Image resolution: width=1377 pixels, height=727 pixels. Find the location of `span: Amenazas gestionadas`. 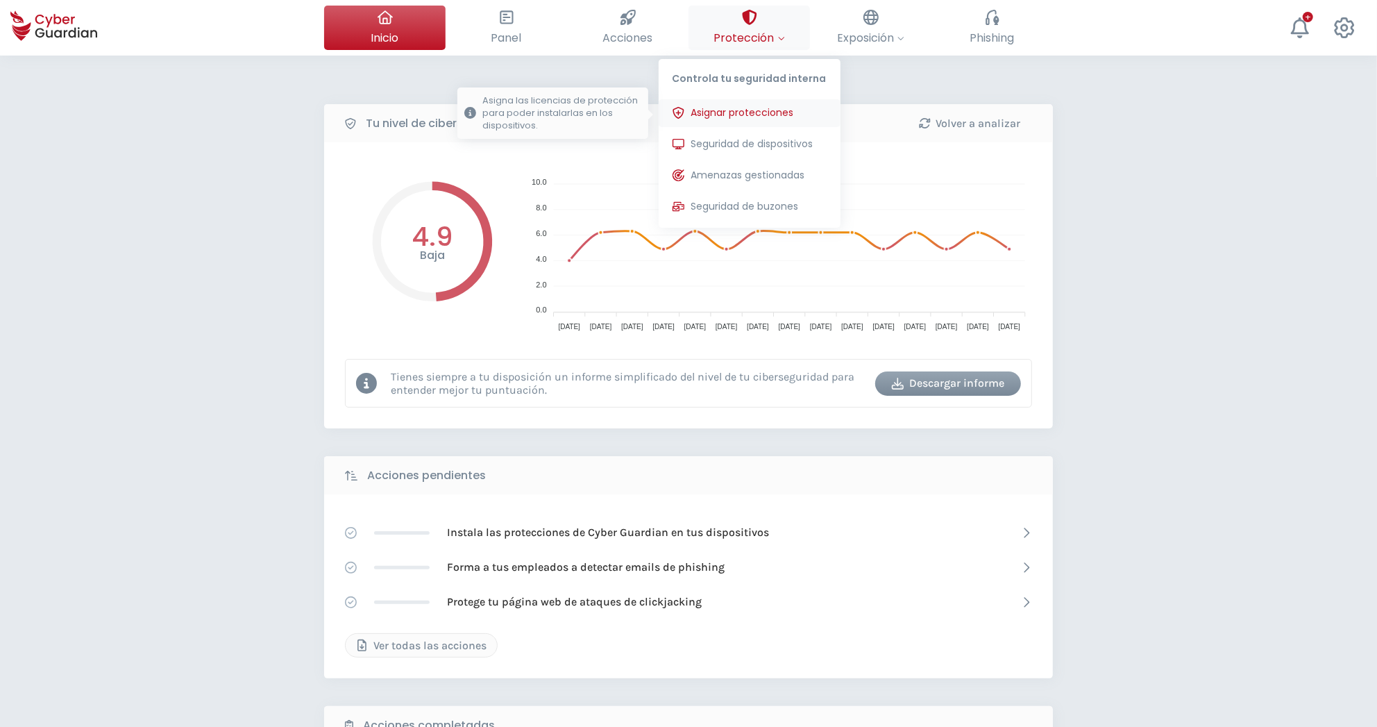

span: Amenazas gestionadas is located at coordinates (748, 175).